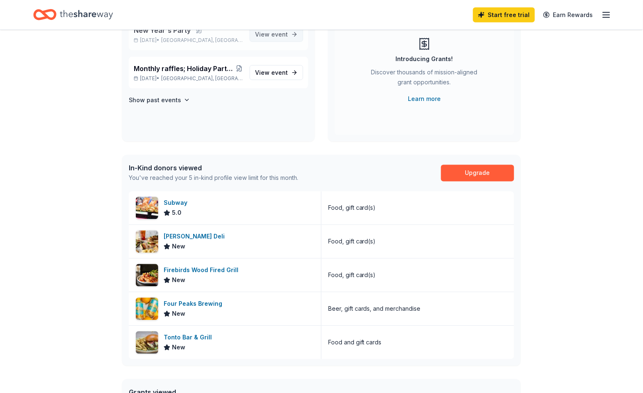  What do you see at coordinates (147, 309) in the screenshot?
I see `img: Image for Four Peaks Brewing` at bounding box center [147, 309].